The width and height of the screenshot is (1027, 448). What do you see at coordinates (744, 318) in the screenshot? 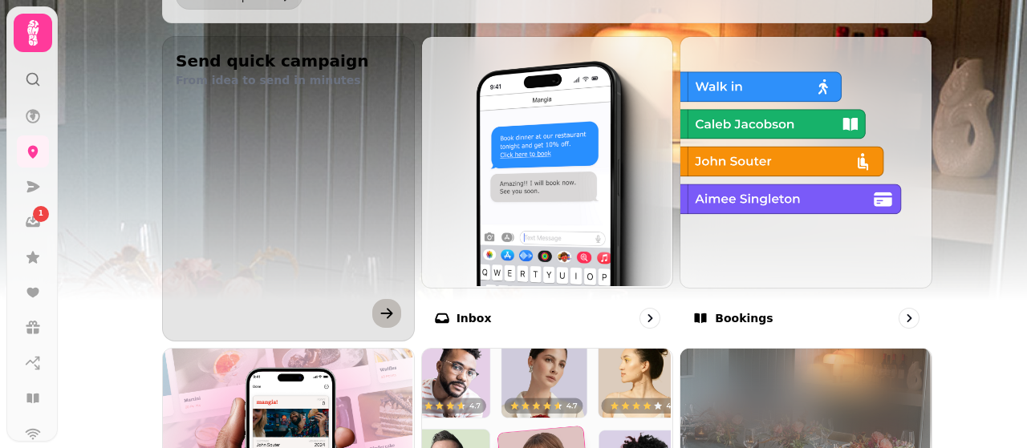
I see `p: Bookings` at bounding box center [744, 318].